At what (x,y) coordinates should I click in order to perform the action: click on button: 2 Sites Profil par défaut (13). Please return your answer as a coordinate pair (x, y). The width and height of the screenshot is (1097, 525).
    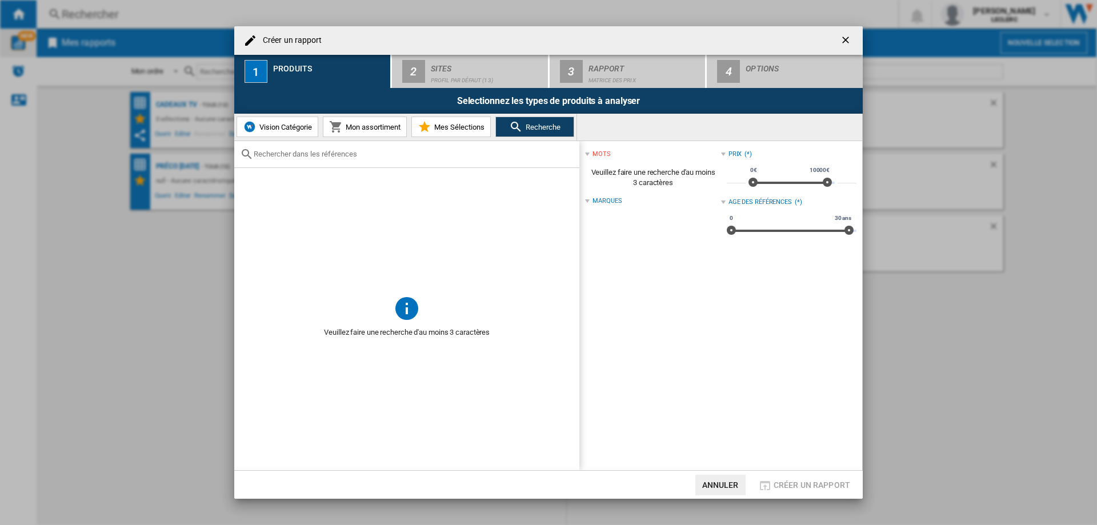
    Looking at the image, I should click on (470, 71).